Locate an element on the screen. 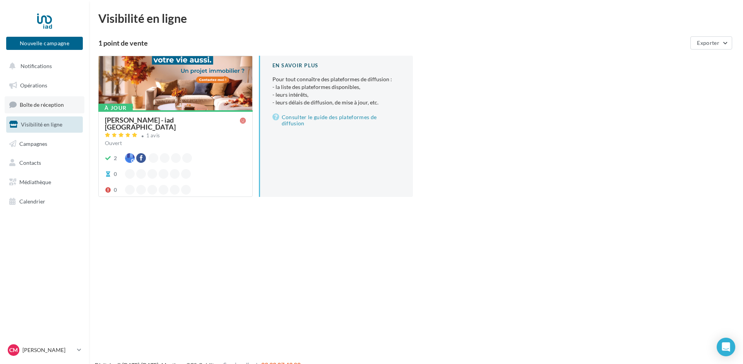  li: - la liste des plateformes disponibles, is located at coordinates (336, 87).